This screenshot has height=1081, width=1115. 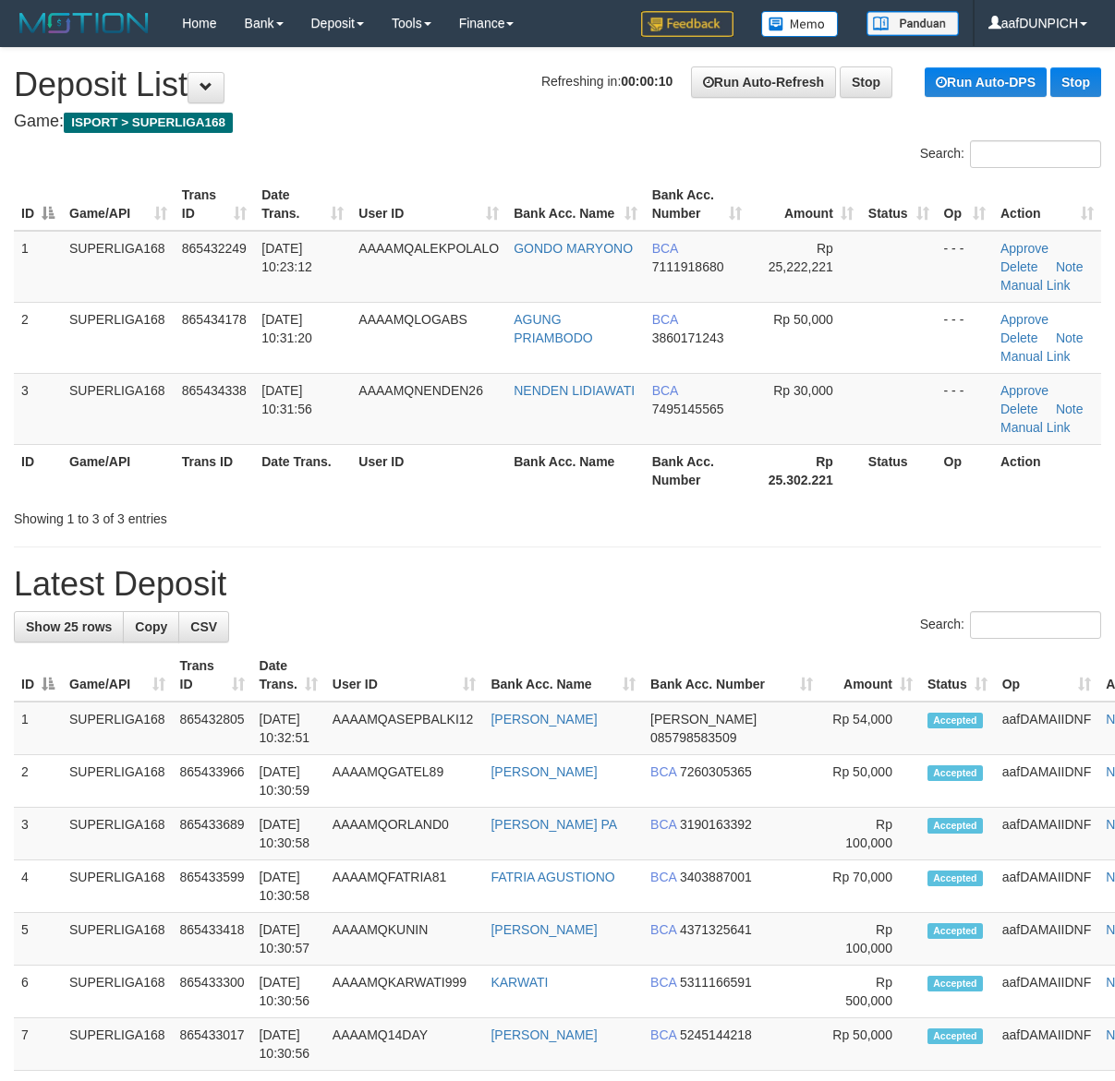 I want to click on td: 7, so click(x=38, y=1044).